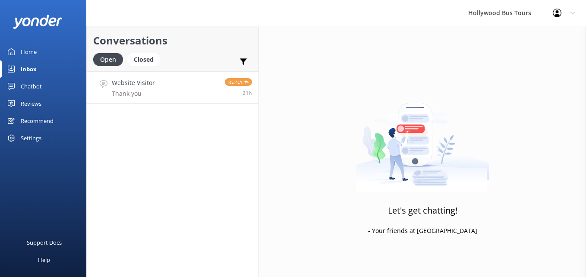  What do you see at coordinates (133, 94) in the screenshot?
I see `p: Thank you` at bounding box center [133, 94].